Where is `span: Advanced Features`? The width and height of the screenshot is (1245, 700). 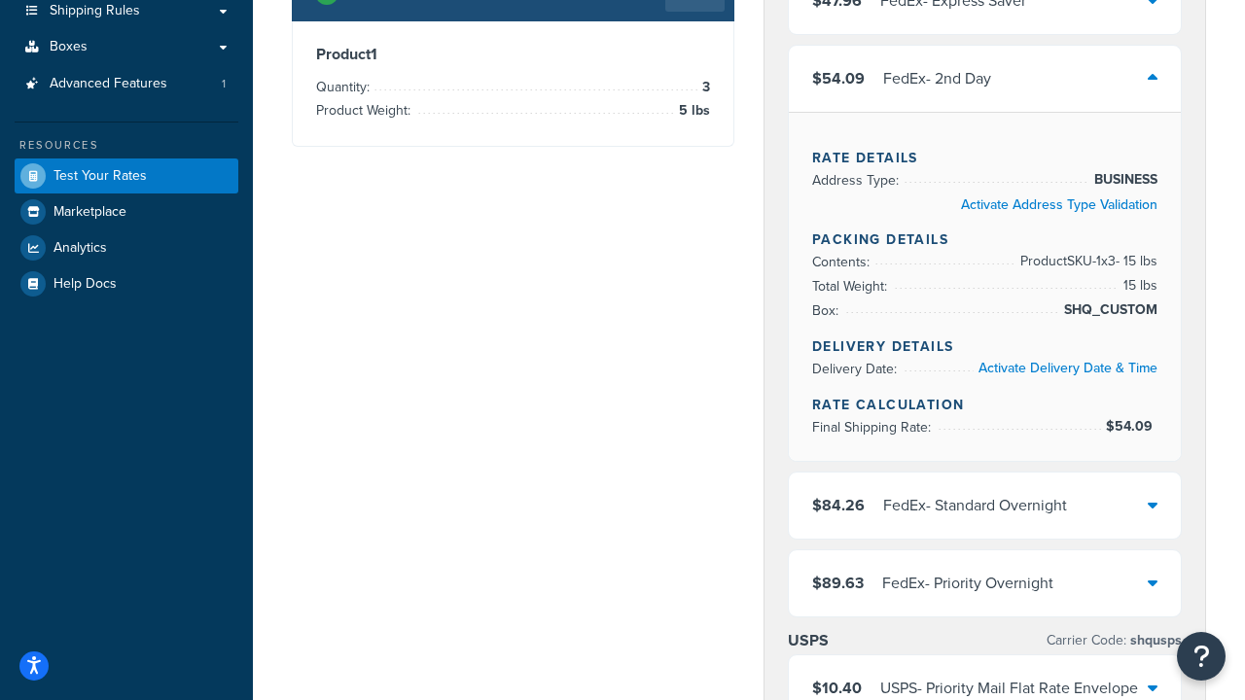 span: Advanced Features is located at coordinates (108, 84).